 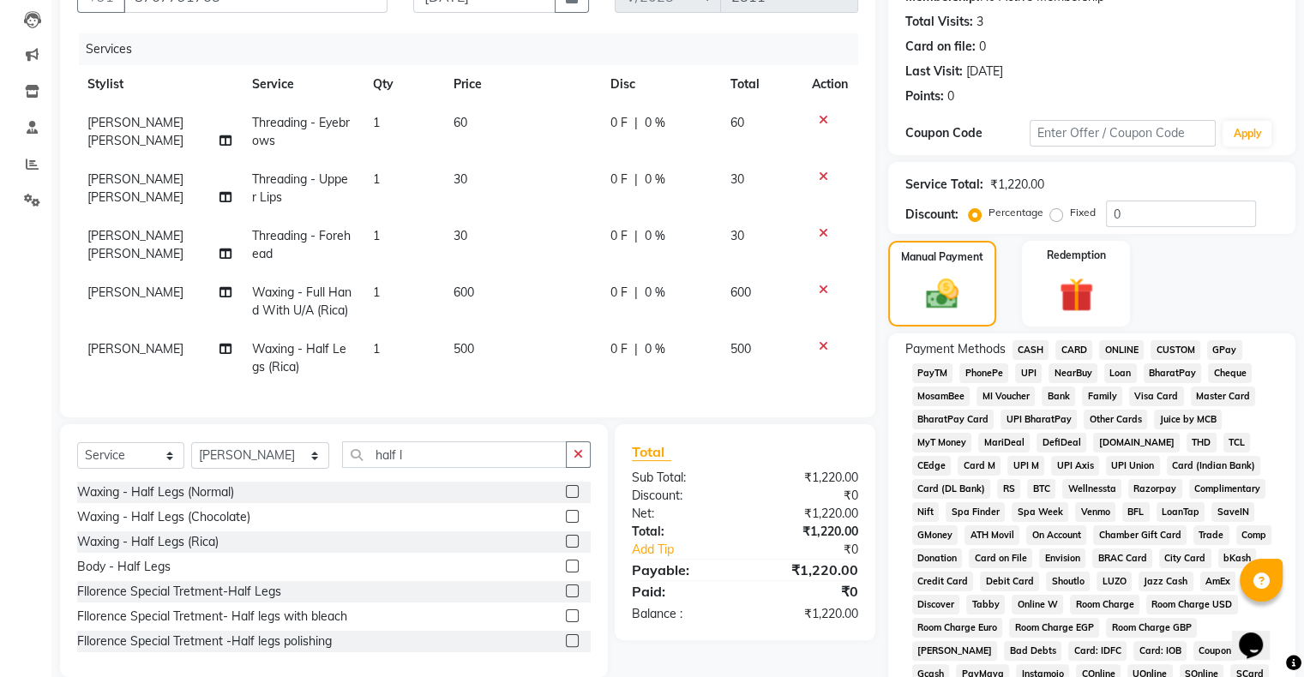 What do you see at coordinates (924, 96) in the screenshot?
I see `div: Points:` at bounding box center [924, 96].